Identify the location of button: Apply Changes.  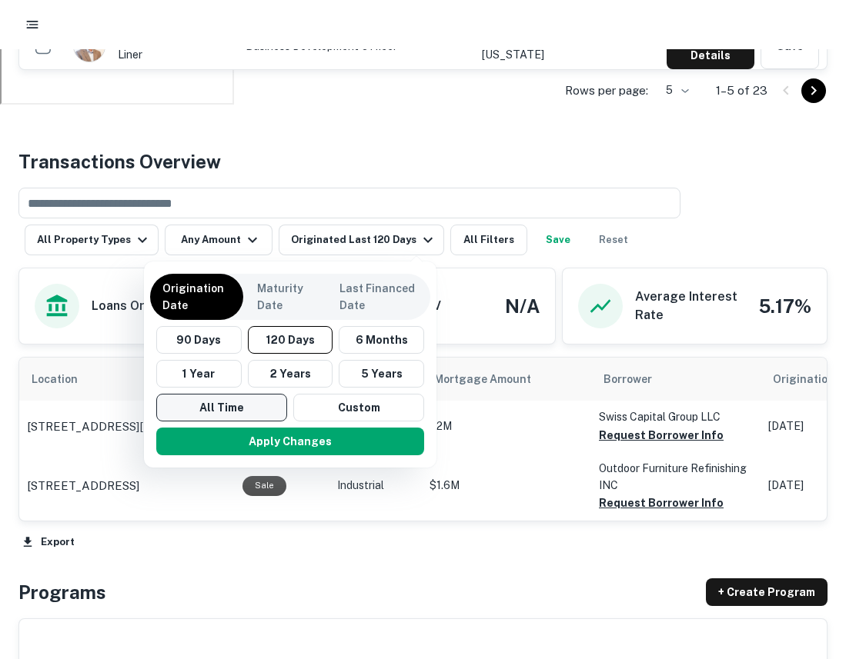
(290, 442).